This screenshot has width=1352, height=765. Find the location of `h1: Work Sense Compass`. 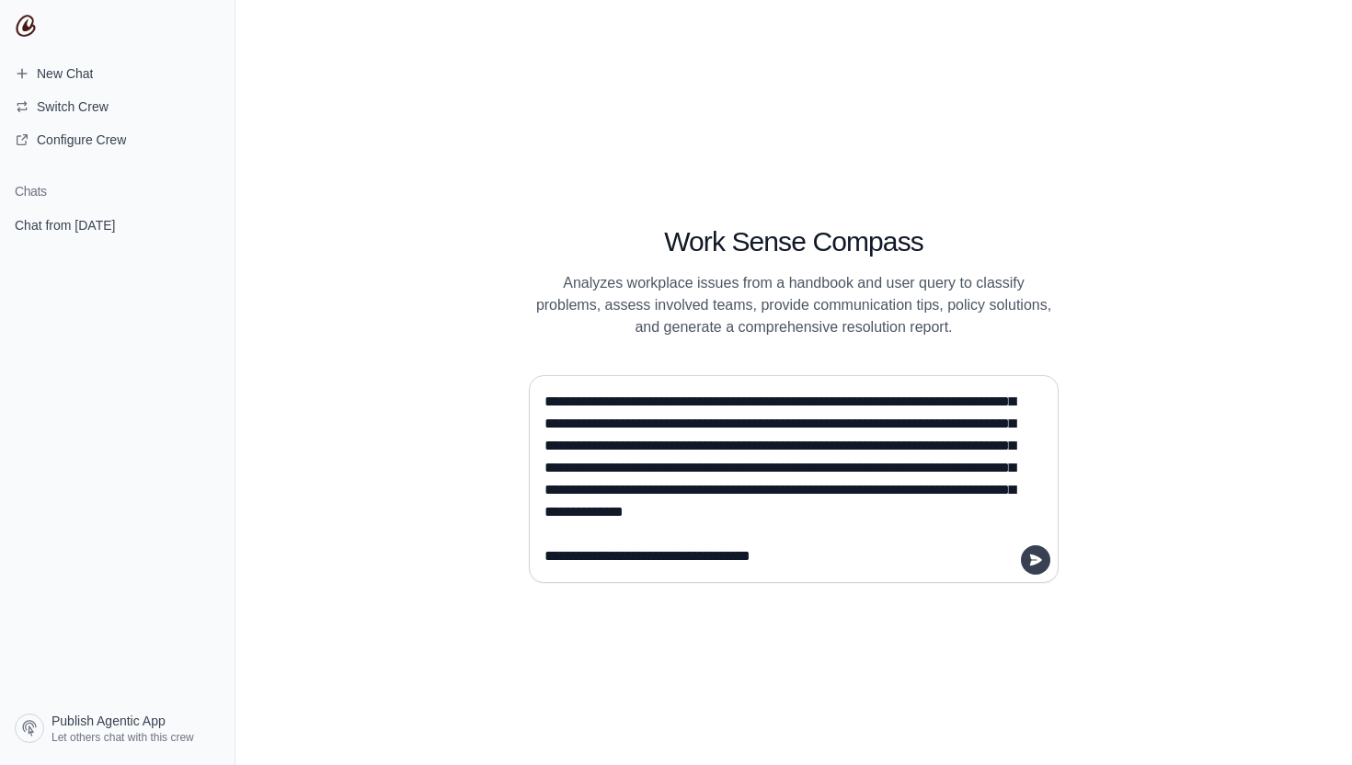

h1: Work Sense Compass is located at coordinates (794, 242).